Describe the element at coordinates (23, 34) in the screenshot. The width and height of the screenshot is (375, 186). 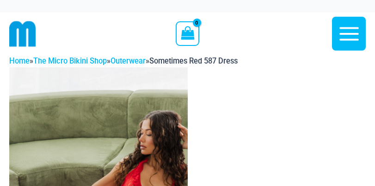
I see `img: cropped mm emblem` at that location.